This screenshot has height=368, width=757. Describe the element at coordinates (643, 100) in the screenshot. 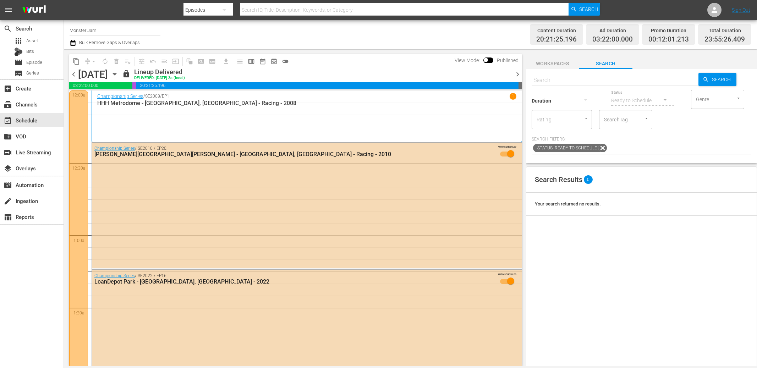

I see `div: Ready to Schedule` at that location.